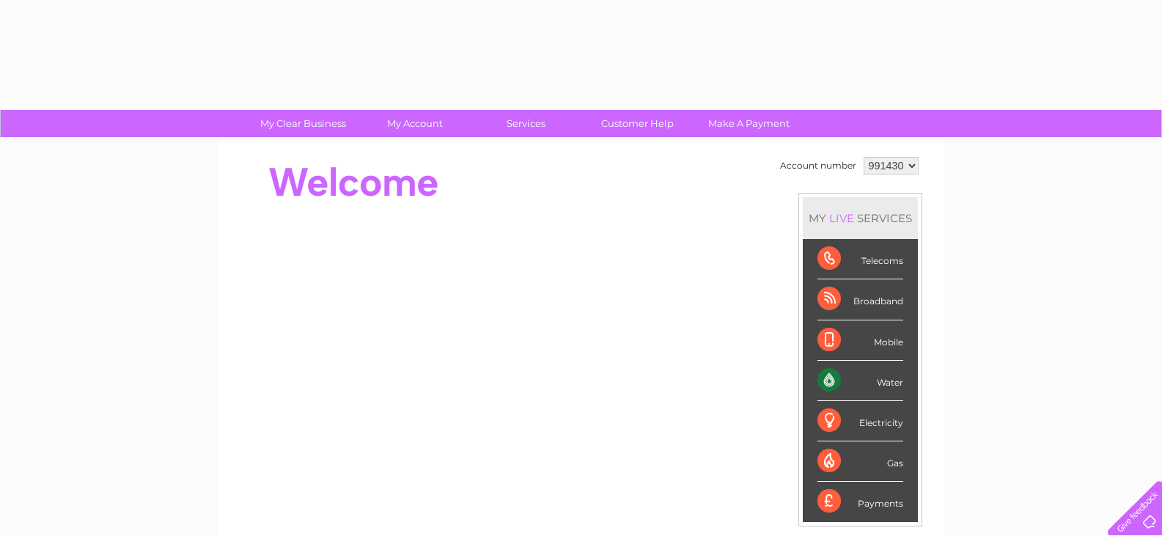  I want to click on div: Broadband, so click(860, 299).